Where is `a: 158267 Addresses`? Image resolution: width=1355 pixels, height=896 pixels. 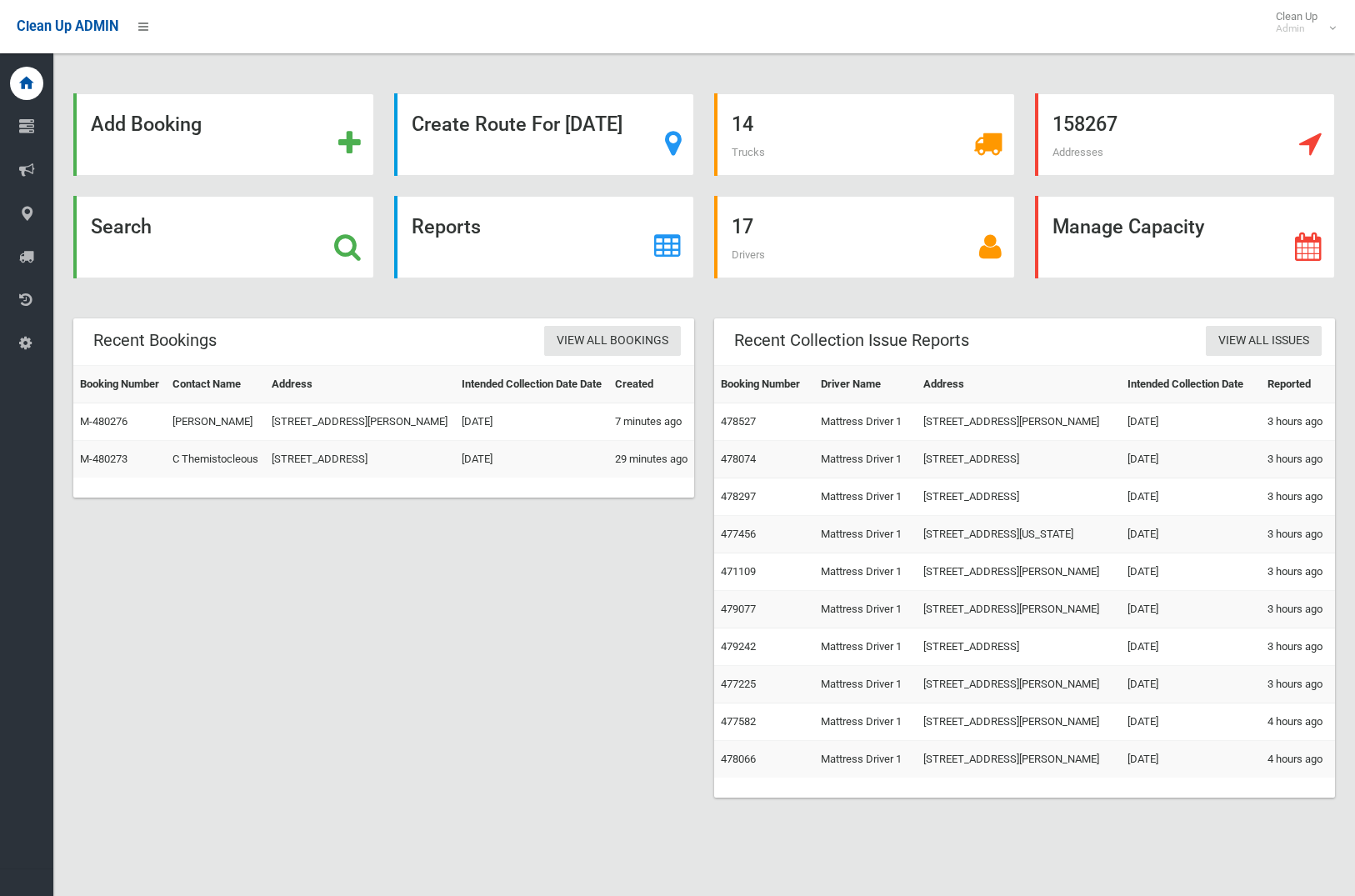 a: 158267 Addresses is located at coordinates (1184, 134).